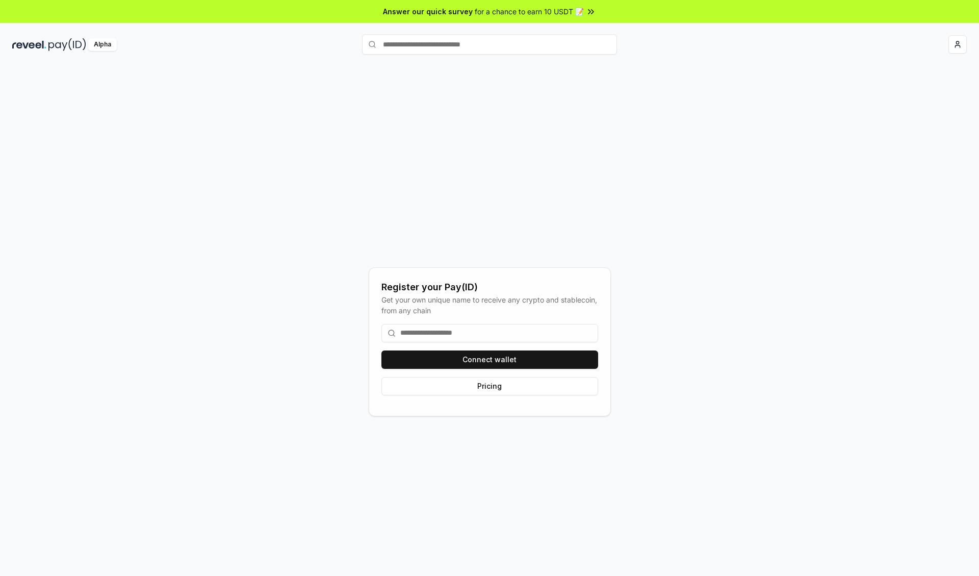  Describe the element at coordinates (490, 305) in the screenshot. I see `div: Get your own unique name to receive any crypto and stablecoin, from any chain` at that location.